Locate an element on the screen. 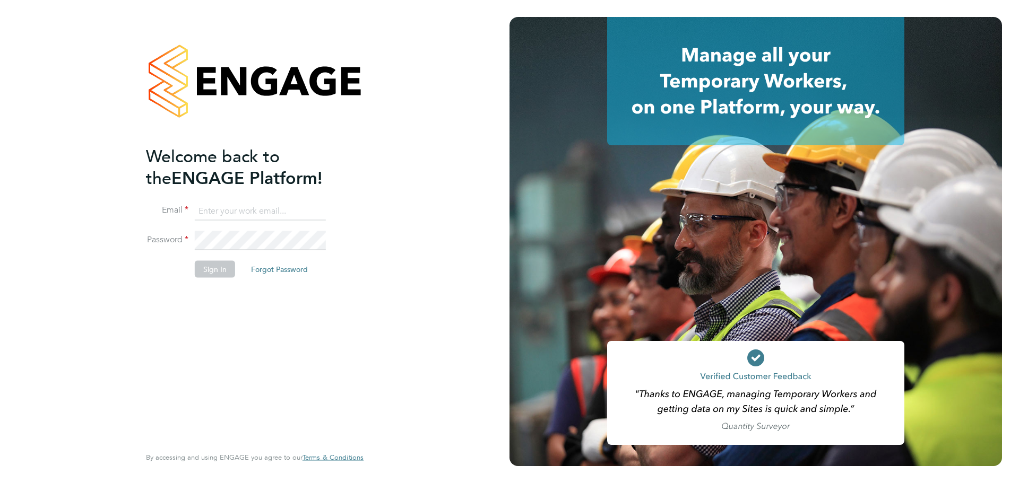 Image resolution: width=1019 pixels, height=483 pixels. span: By accessing and using ENGAGE you agree to our is located at coordinates (255, 457).